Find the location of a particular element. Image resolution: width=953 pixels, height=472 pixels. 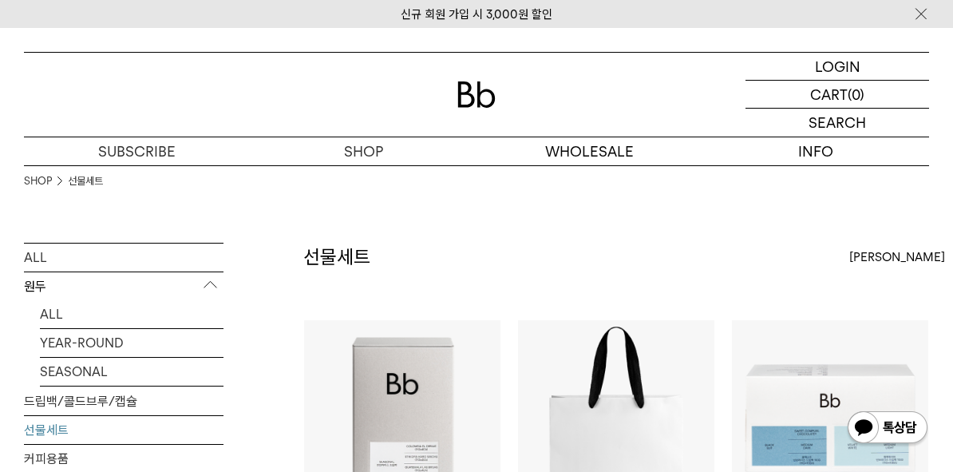

img: 로고 is located at coordinates (477, 94).